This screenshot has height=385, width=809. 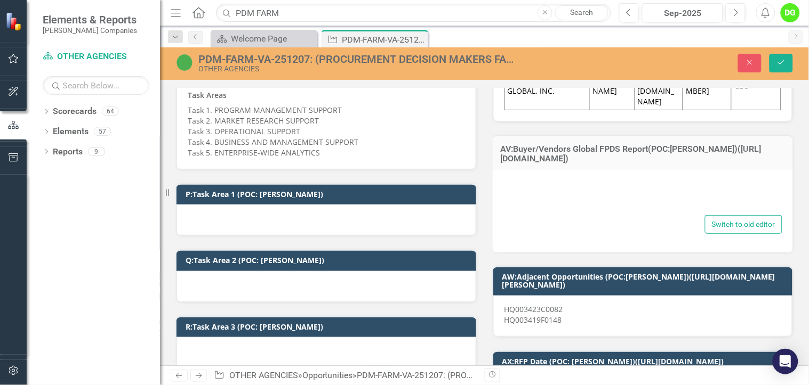 What do you see at coordinates (358, 69) in the screenshot?
I see `div: OTHER AGENCIES` at bounding box center [358, 69].